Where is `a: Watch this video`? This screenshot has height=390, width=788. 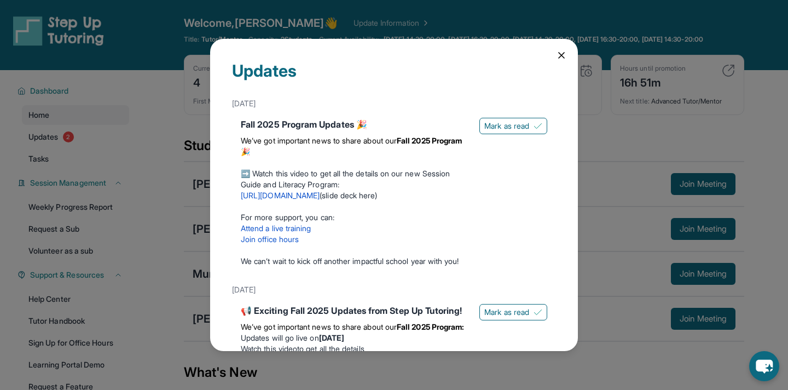 a: Watch this video is located at coordinates (269, 348).